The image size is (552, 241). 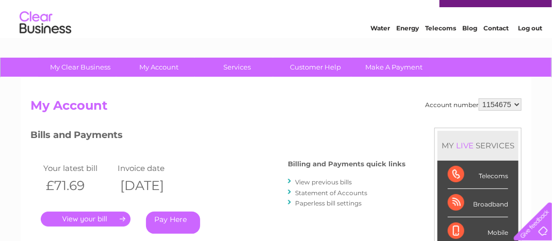 What do you see at coordinates (407, 47) in the screenshot?
I see `a: Energy` at bounding box center [407, 47].